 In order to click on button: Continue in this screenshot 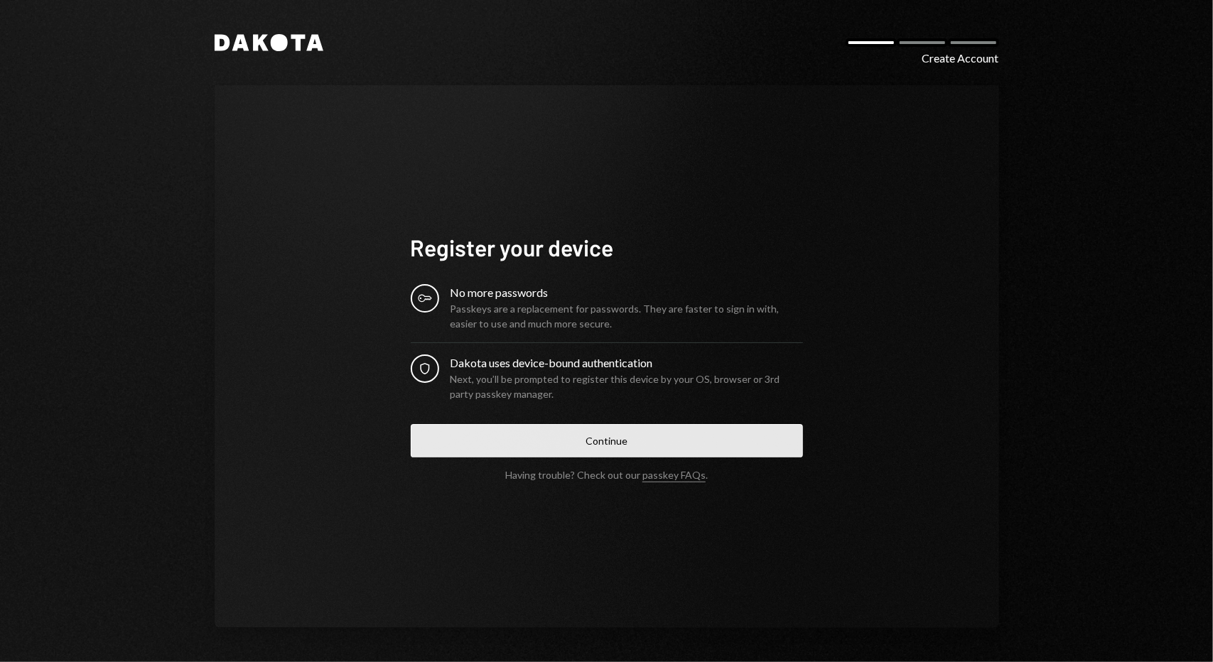, I will do `click(607, 441)`.